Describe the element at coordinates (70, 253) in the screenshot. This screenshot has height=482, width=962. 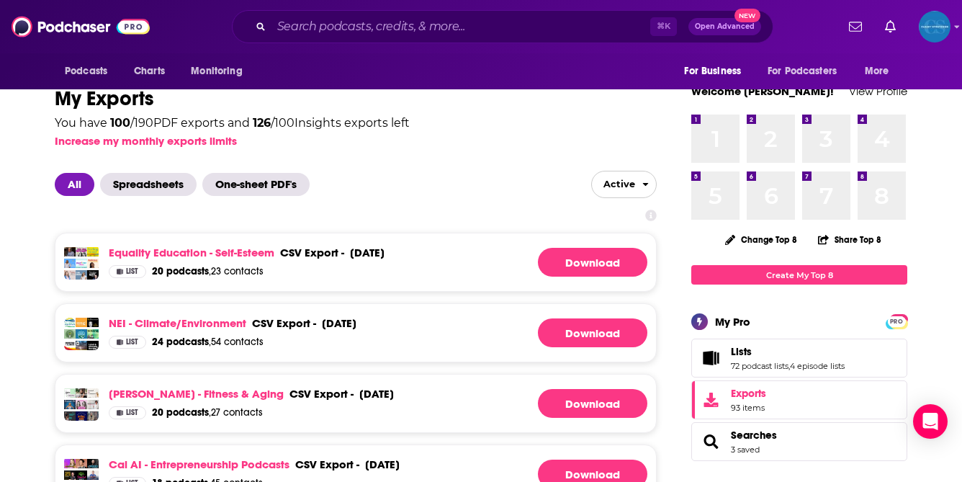
I see `img: Parenting Today's Teens` at that location.